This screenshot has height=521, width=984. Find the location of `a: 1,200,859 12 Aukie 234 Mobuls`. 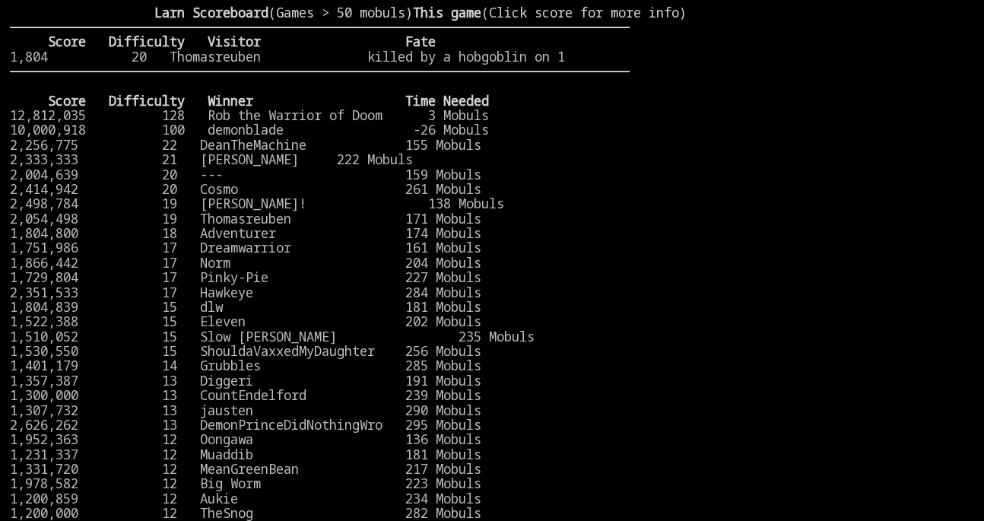

a: 1,200,859 12 Aukie 234 Mobuls is located at coordinates (246, 498).